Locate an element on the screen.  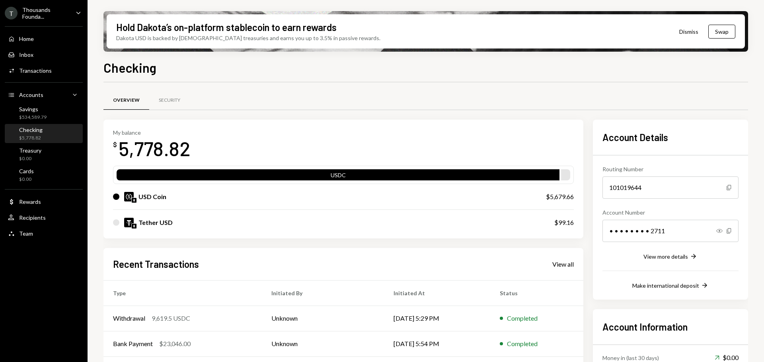
th: Initiated By is located at coordinates (323, 293).